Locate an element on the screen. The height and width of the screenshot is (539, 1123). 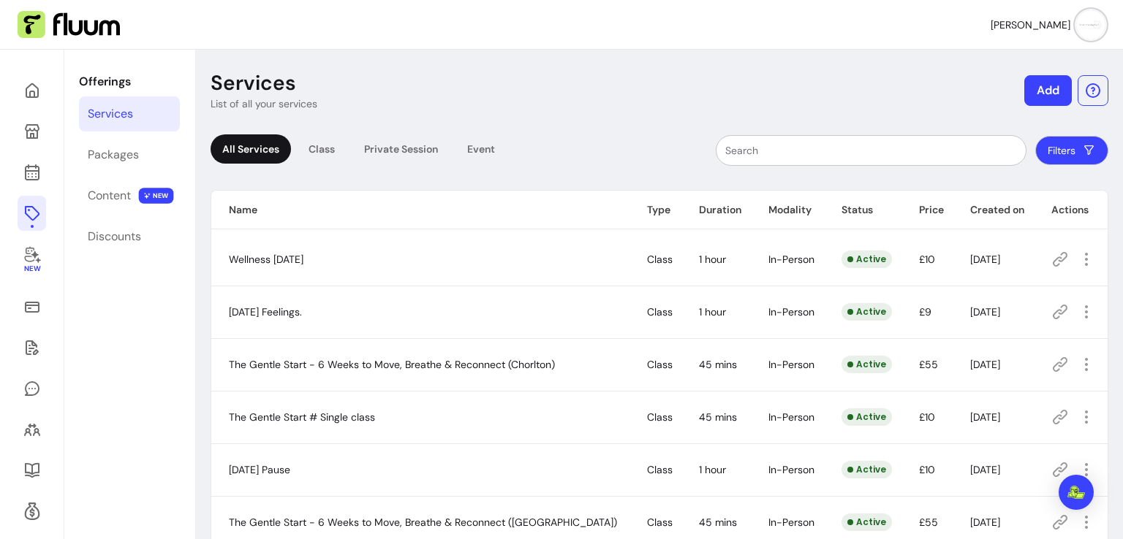
a: New is located at coordinates (31, 260).